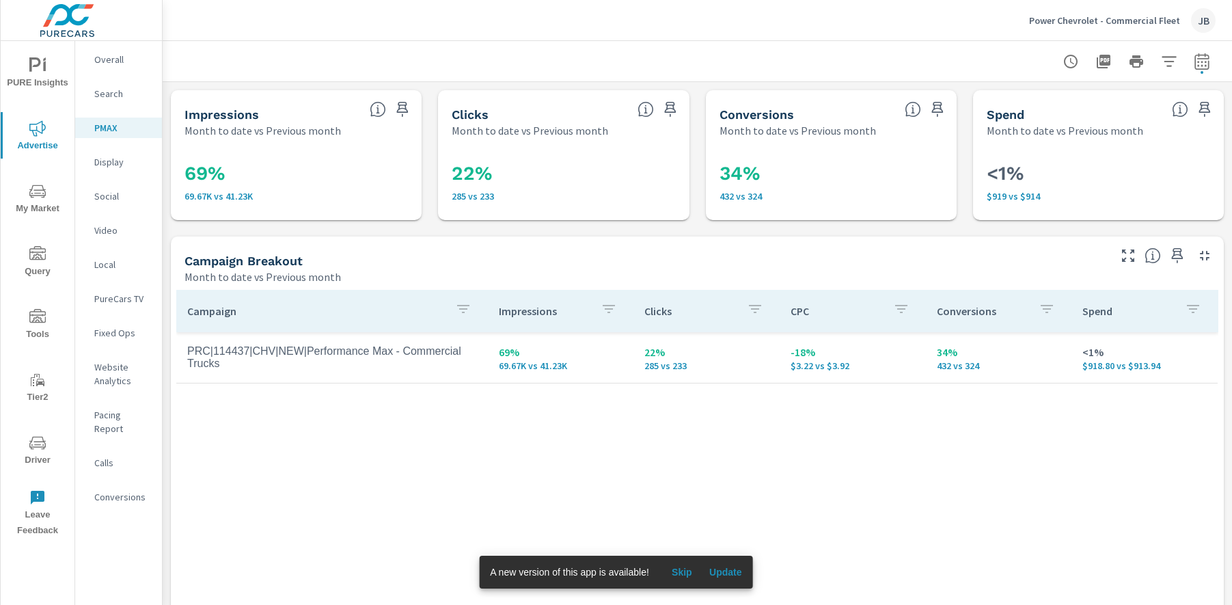 The image size is (1232, 605). What do you see at coordinates (690, 311) in the screenshot?
I see `p: Clicks` at bounding box center [690, 311].